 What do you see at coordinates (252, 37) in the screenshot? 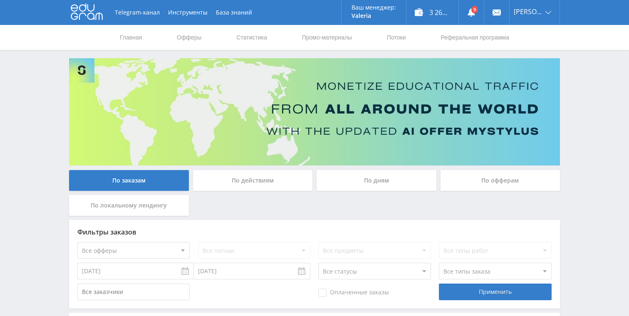
I see `a: Статистика` at bounding box center [252, 37].